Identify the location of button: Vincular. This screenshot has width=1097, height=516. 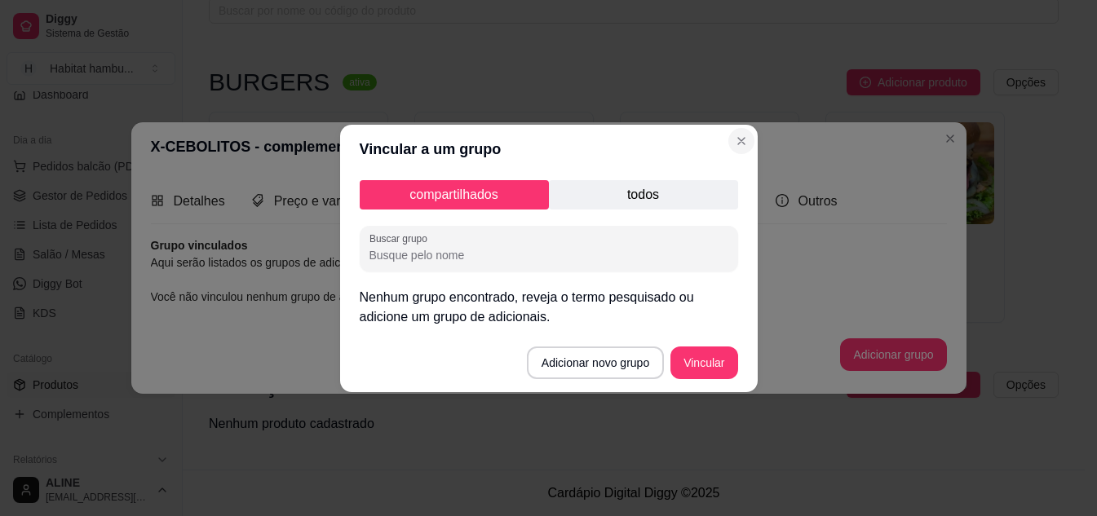
(704, 363).